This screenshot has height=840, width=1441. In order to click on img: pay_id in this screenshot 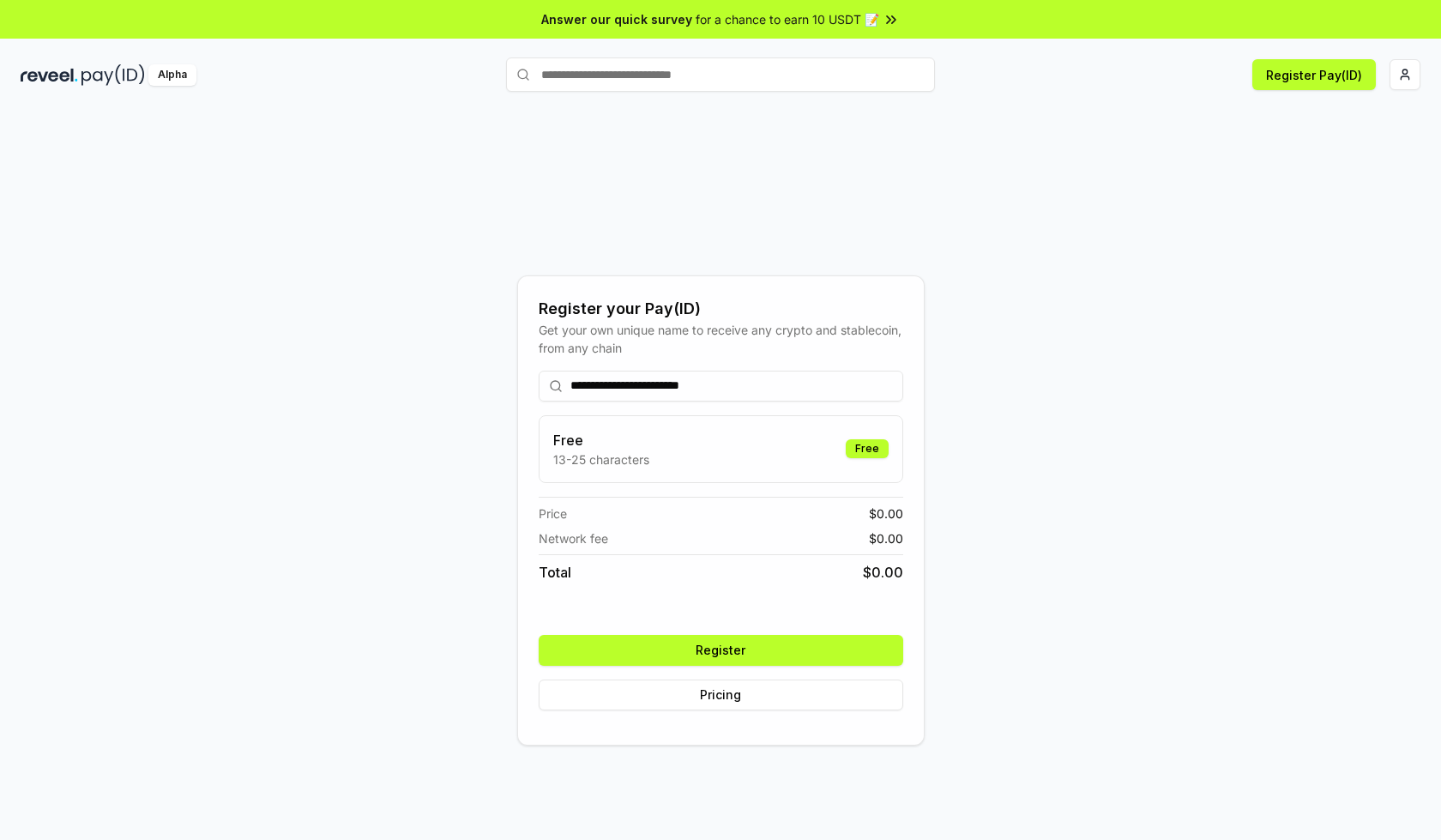, I will do `click(113, 75)`.